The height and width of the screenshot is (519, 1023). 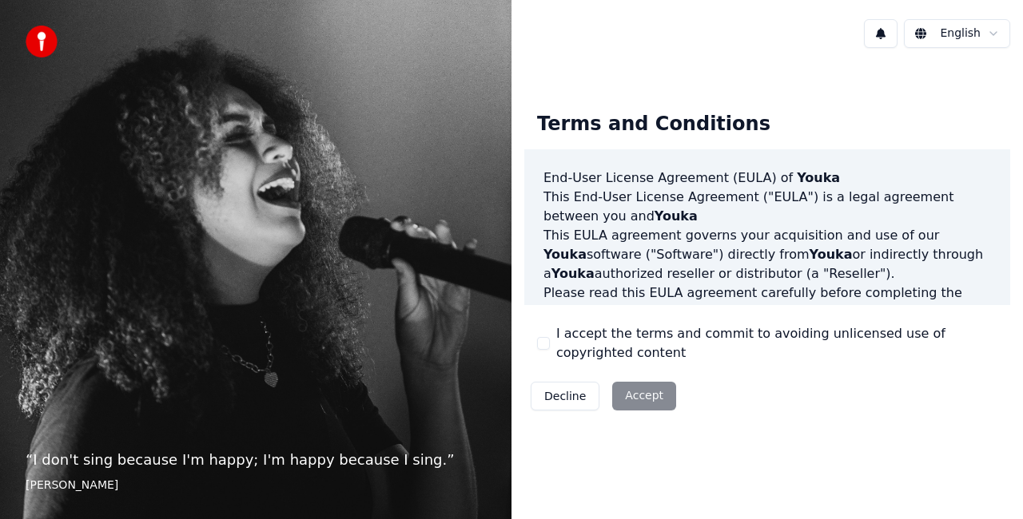 I want to click on p: This EULA agreement governs your acquisition and use of our software ("Software") directly from o..., so click(x=767, y=255).